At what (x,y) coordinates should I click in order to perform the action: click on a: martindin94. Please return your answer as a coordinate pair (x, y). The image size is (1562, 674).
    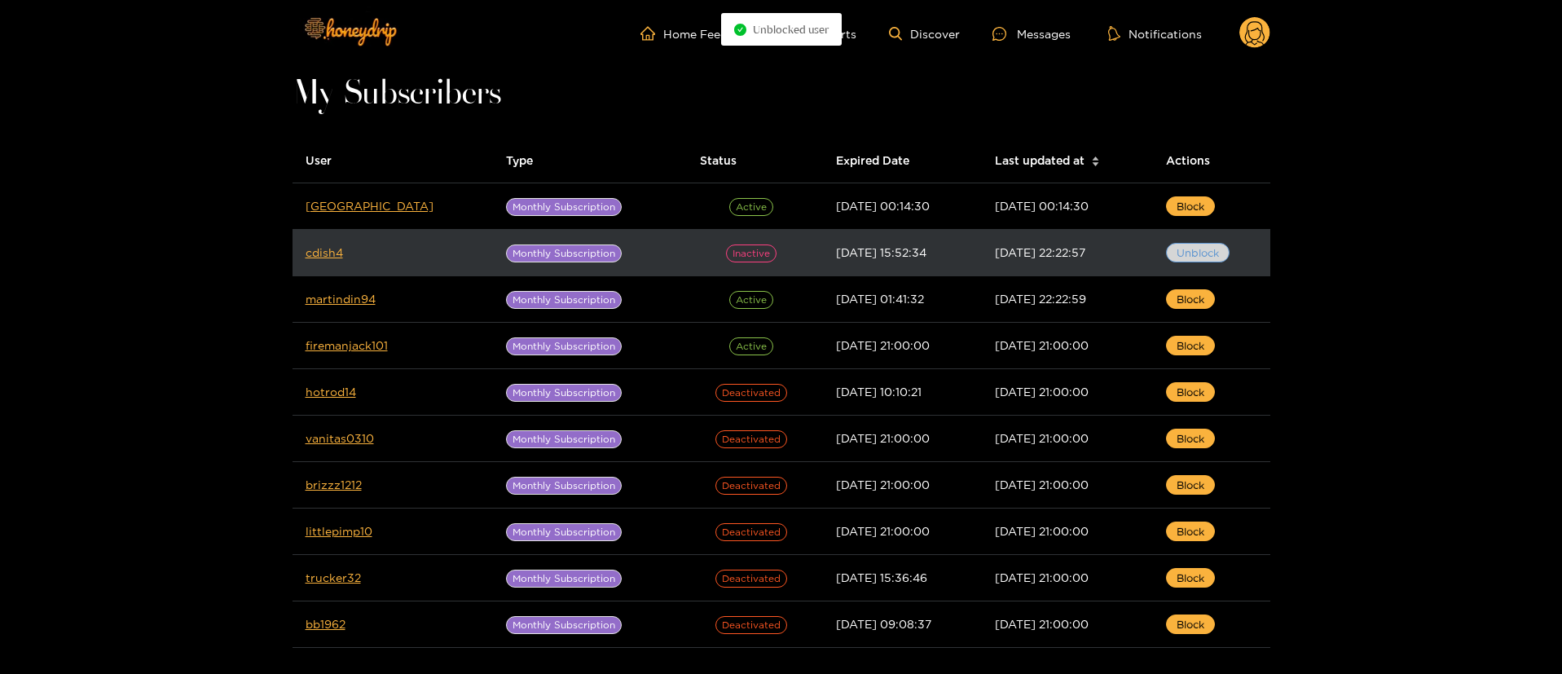
    Looking at the image, I should click on (341, 298).